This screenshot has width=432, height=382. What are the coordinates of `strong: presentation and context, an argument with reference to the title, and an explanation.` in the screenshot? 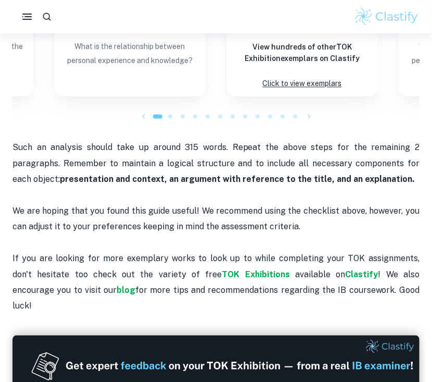 It's located at (237, 179).